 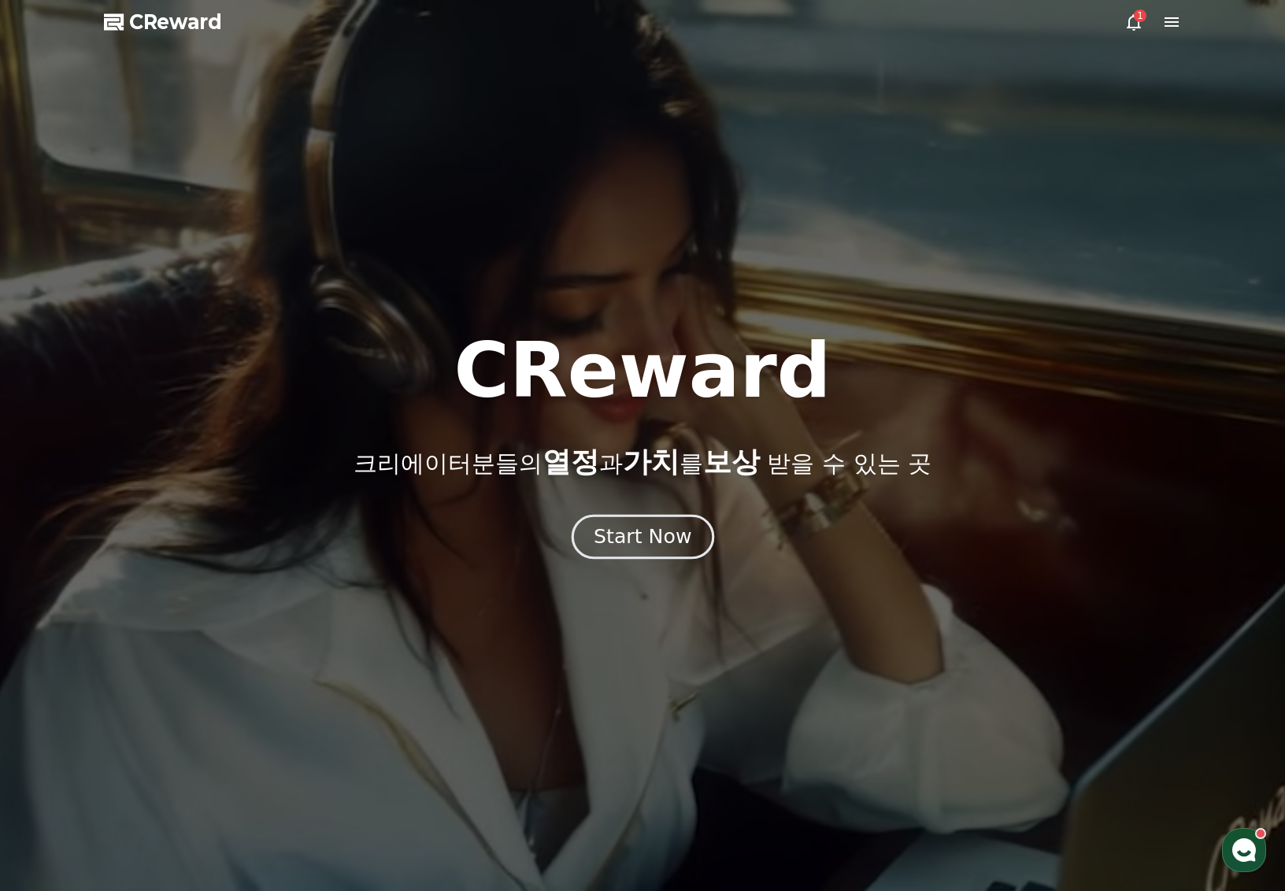 I want to click on span: 열정, so click(x=571, y=461).